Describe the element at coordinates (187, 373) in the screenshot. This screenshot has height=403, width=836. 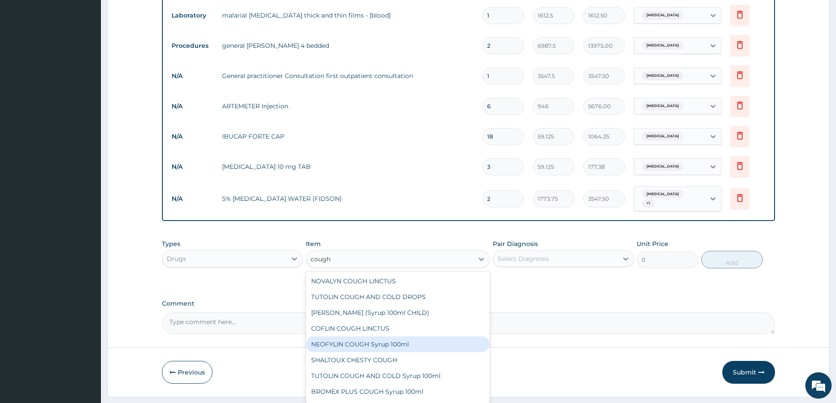
I see `button: Previous` at that location.